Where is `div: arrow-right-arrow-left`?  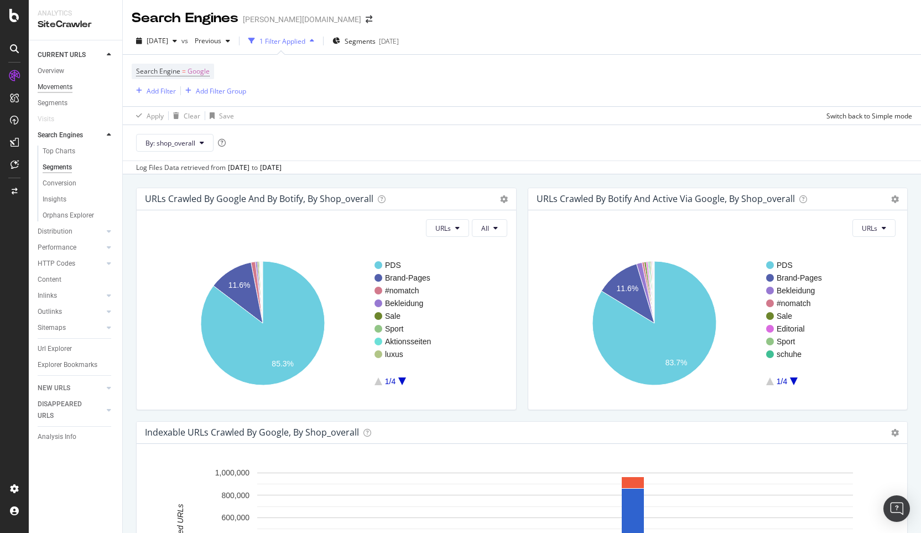
div: arrow-right-arrow-left is located at coordinates (369, 19).